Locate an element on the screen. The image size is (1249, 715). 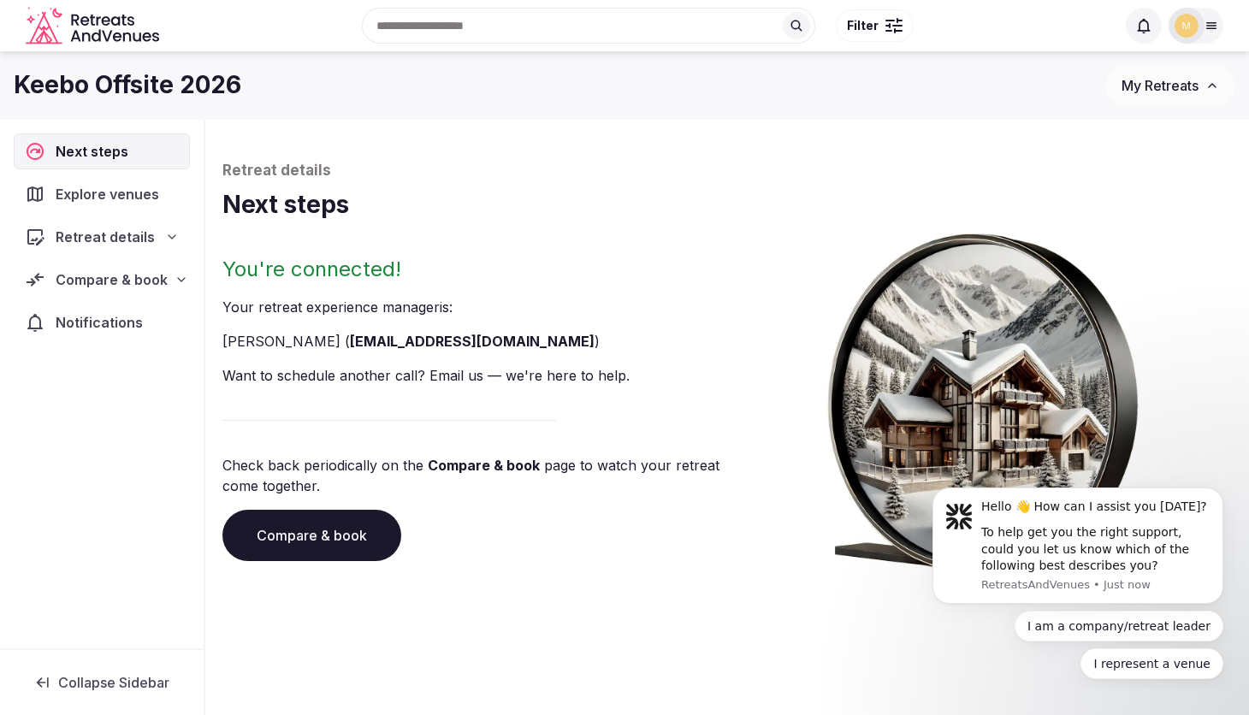
button: Quick reply: I am a company/retreat leader is located at coordinates (212, 154).